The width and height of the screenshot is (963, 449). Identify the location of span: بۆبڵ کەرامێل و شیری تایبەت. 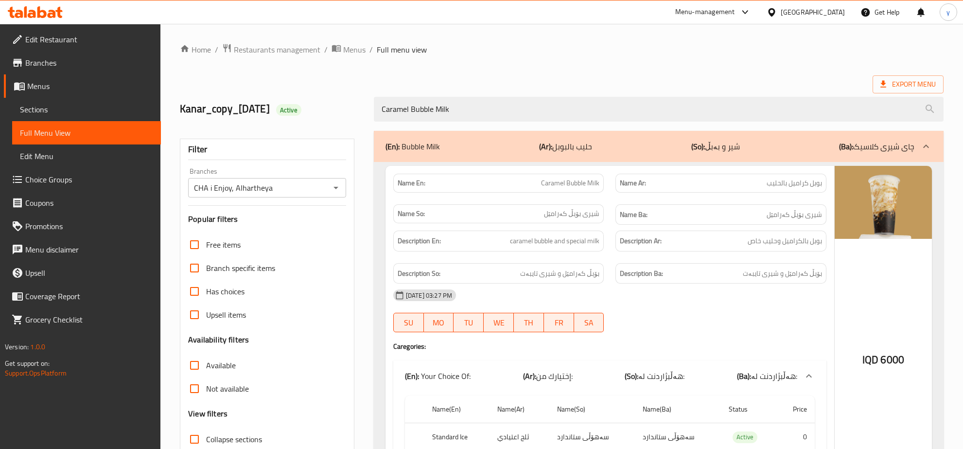
(559, 273).